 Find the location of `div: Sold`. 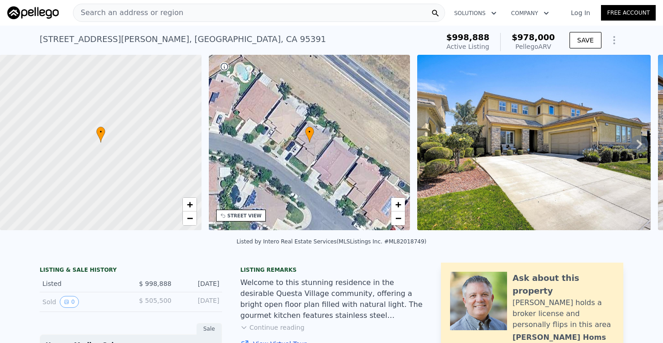

div: Sold is located at coordinates (83, 301).